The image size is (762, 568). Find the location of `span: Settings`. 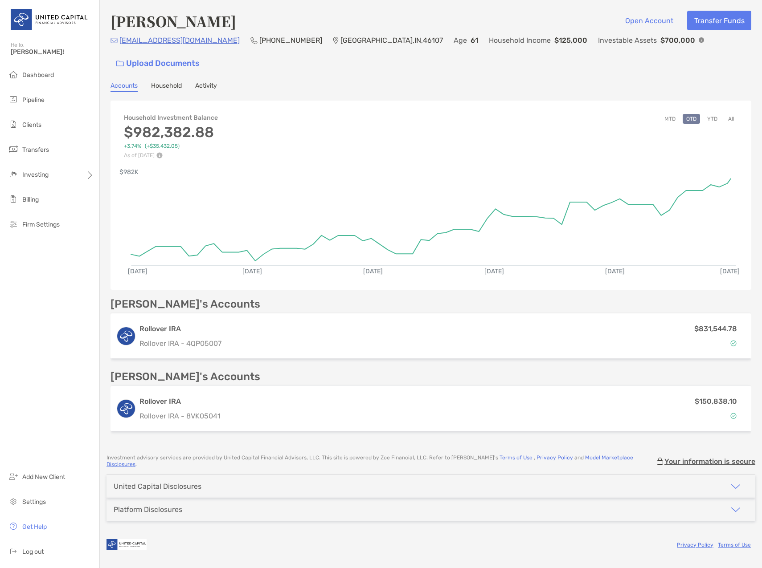

span: Settings is located at coordinates (34, 502).